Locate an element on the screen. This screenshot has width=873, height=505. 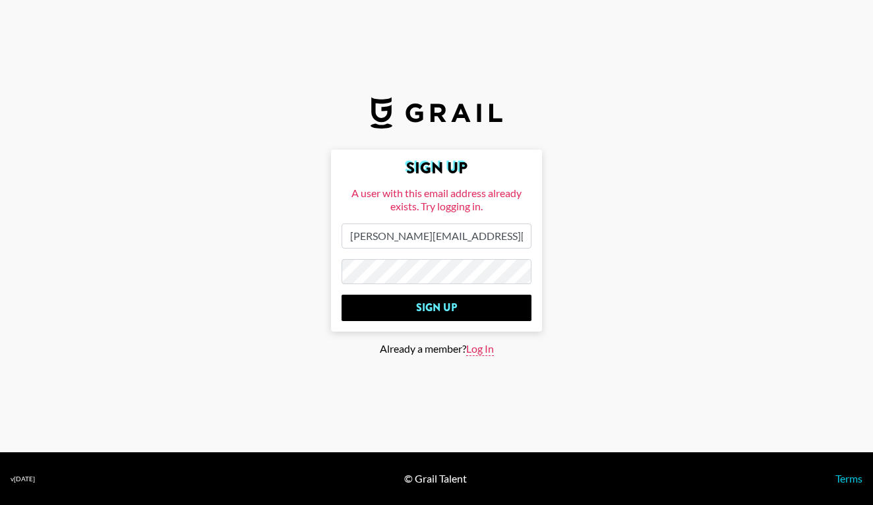
span: Log In is located at coordinates (480, 349).